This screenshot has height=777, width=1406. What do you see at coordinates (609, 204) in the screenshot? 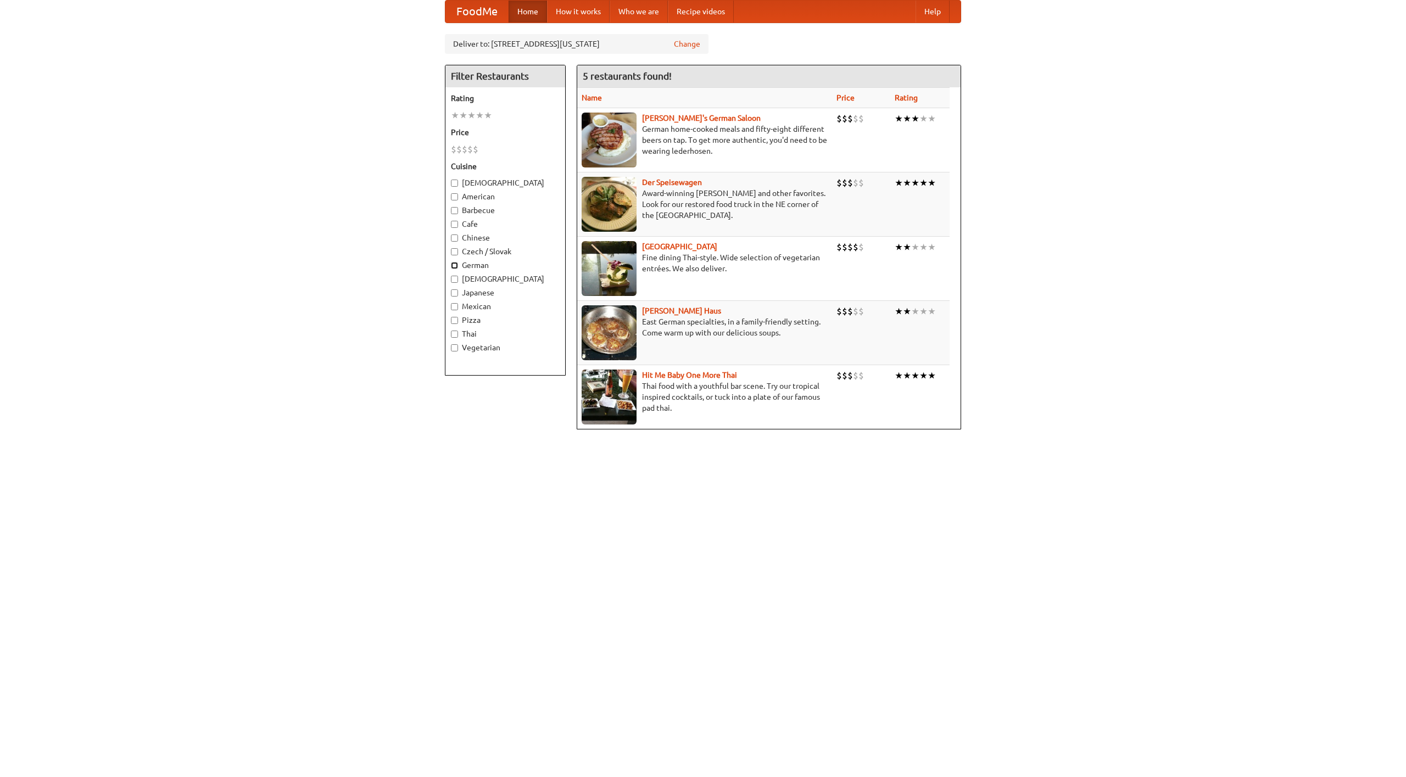
I see `img: speisewagen.jpg` at bounding box center [609, 204].